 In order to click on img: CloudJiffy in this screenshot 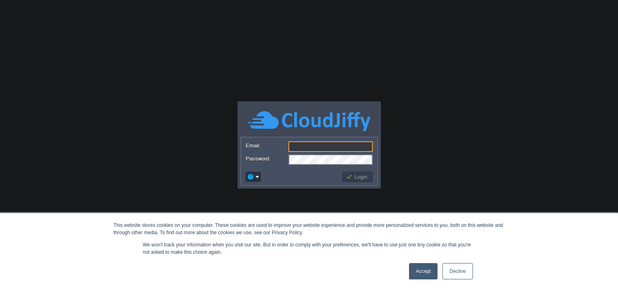, I will do `click(309, 121)`.